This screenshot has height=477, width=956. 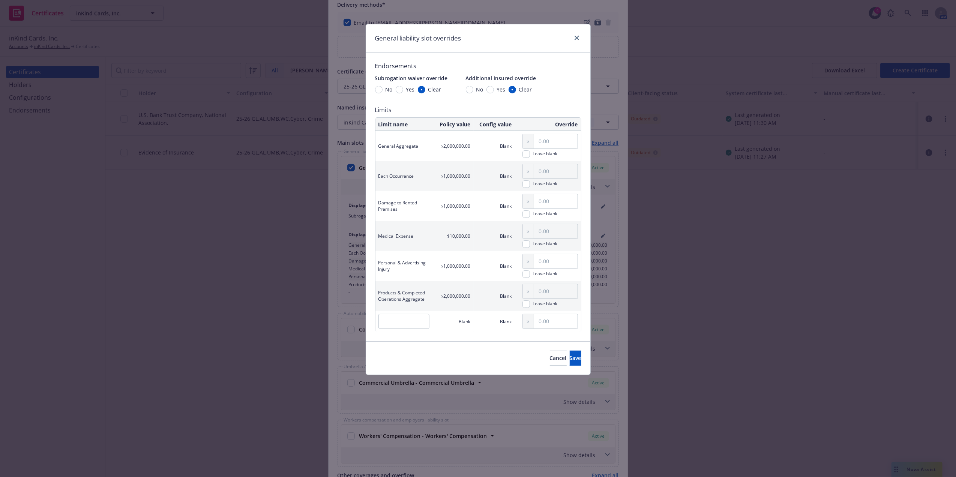 I want to click on th: Config value, so click(x=494, y=124).